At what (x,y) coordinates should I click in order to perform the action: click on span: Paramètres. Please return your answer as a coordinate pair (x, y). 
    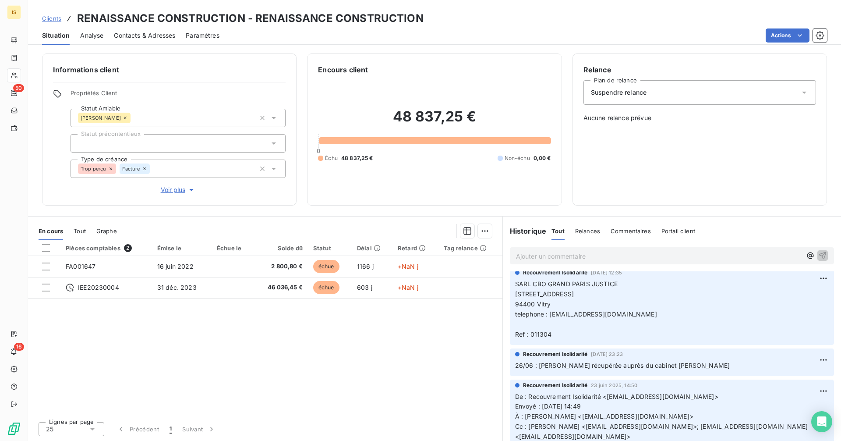
    Looking at the image, I should click on (202, 35).